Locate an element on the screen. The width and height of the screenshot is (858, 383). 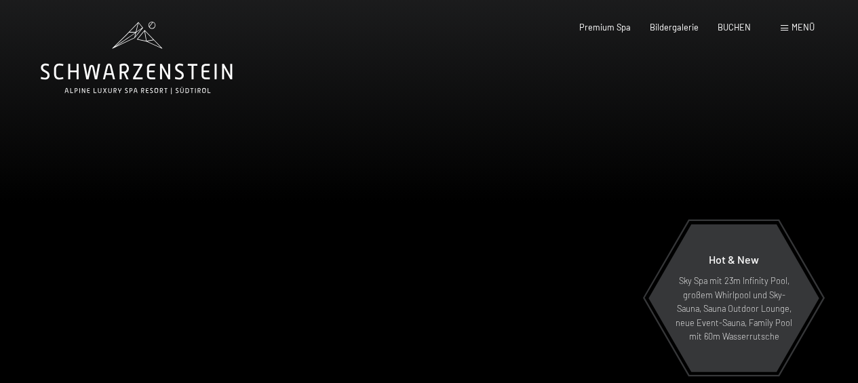
span: Menü is located at coordinates (803, 27).